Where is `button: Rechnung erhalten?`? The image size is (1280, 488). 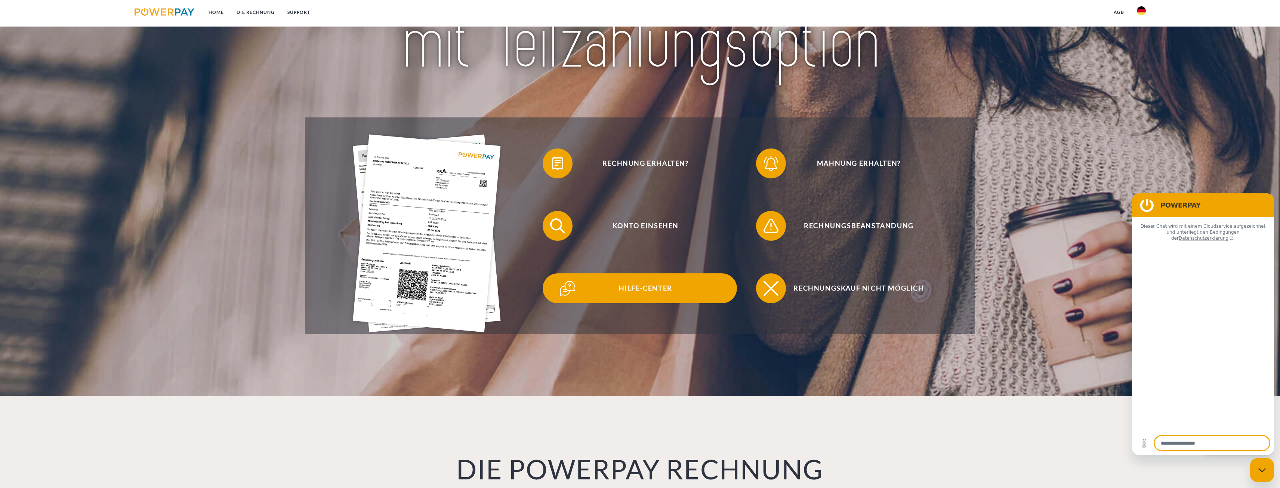
button: Rechnung erhalten? is located at coordinates (640, 163).